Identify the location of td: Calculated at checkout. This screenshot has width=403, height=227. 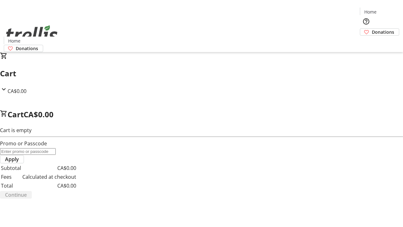
(49, 177).